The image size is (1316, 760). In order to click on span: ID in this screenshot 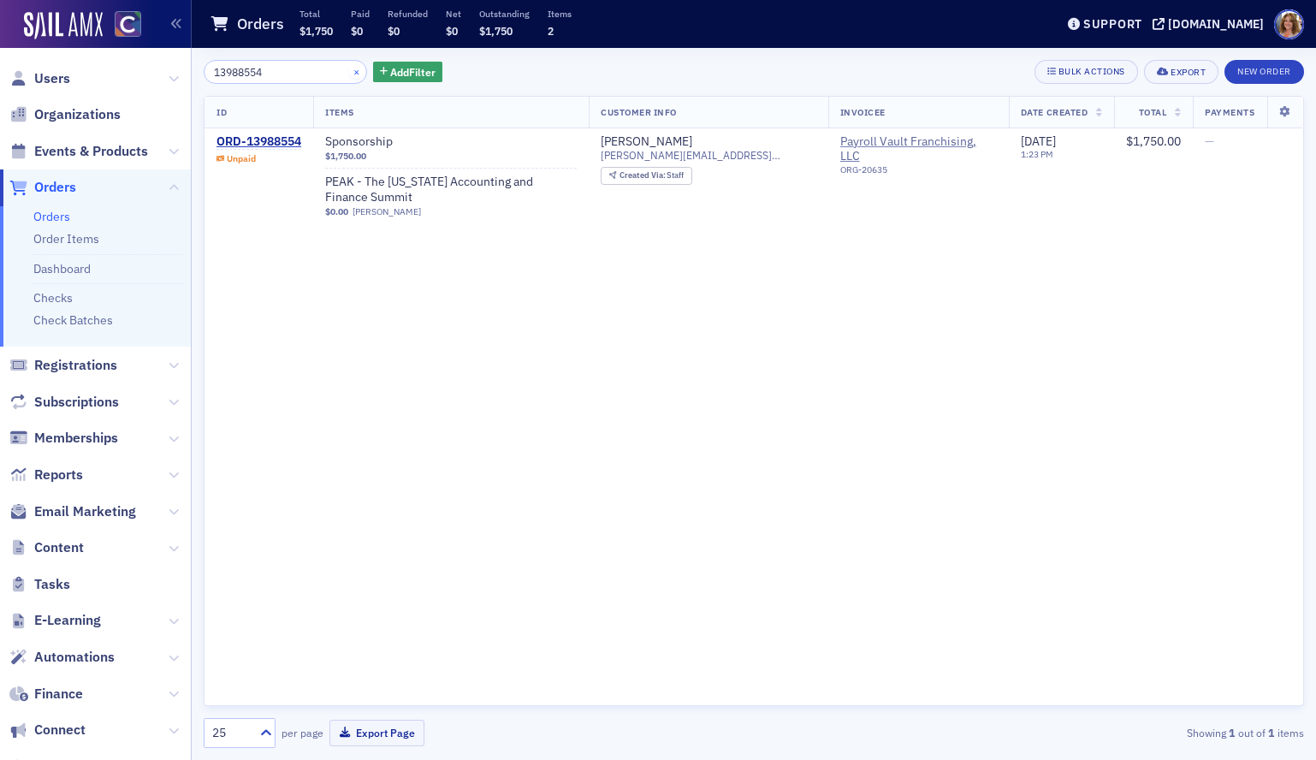, I will do `click(222, 112)`.